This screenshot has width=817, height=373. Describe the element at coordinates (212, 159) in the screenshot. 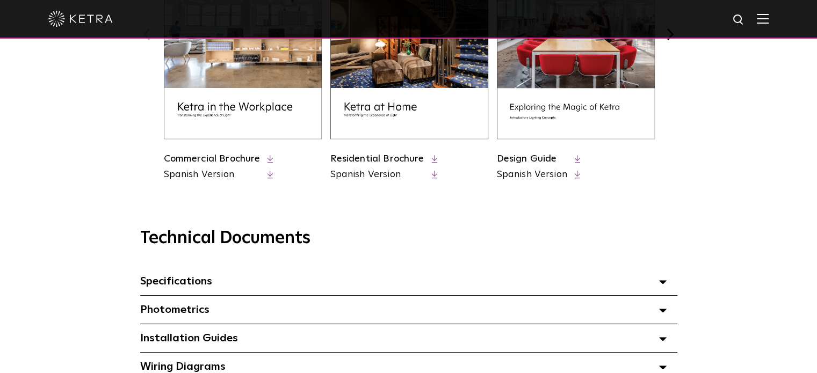

I see `a: Commercial Brochure` at that location.